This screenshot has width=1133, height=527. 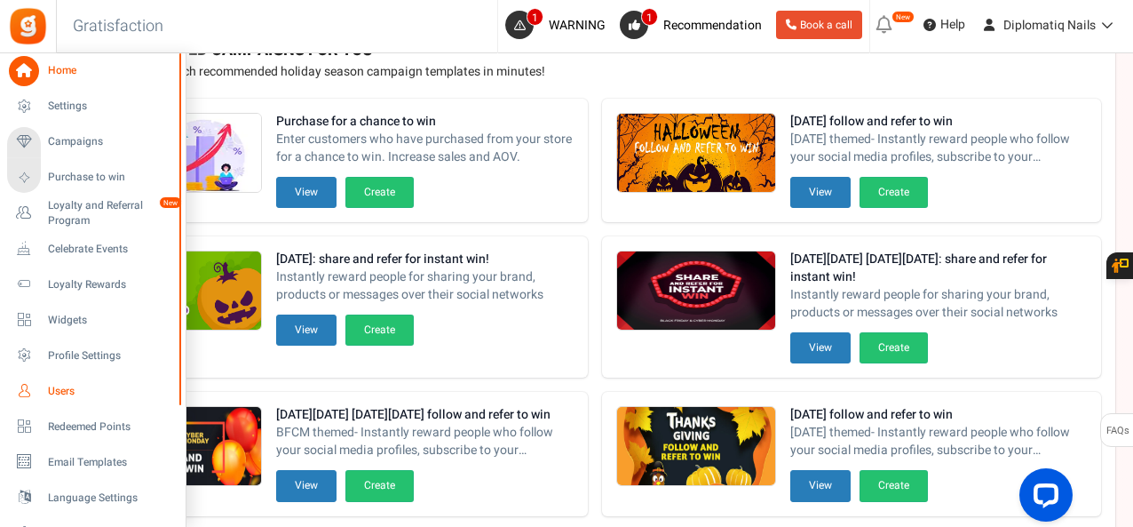 What do you see at coordinates (92, 107) in the screenshot?
I see `a: Settings` at bounding box center [92, 107].